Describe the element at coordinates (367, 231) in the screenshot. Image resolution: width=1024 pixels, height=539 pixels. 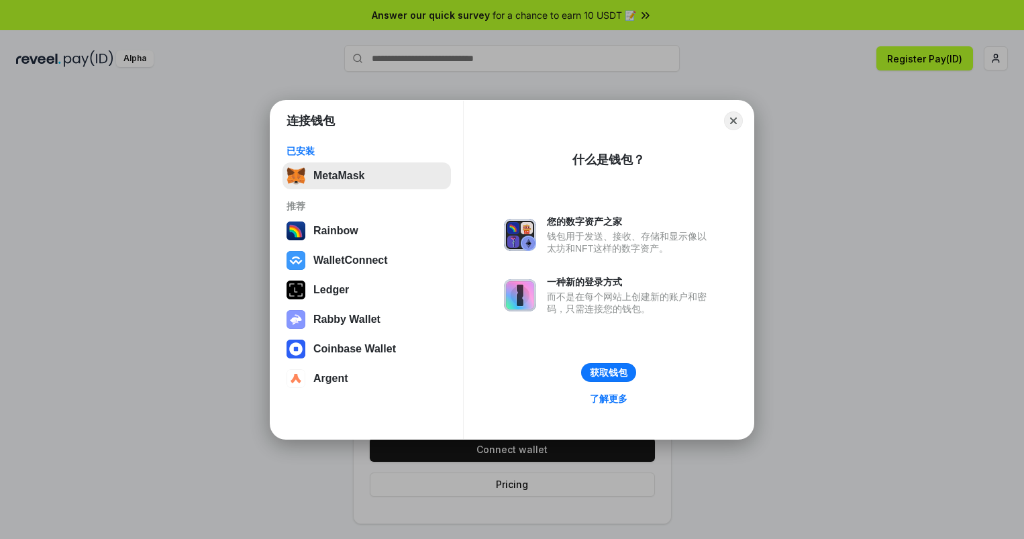
I see `button: Rainbow` at that location.